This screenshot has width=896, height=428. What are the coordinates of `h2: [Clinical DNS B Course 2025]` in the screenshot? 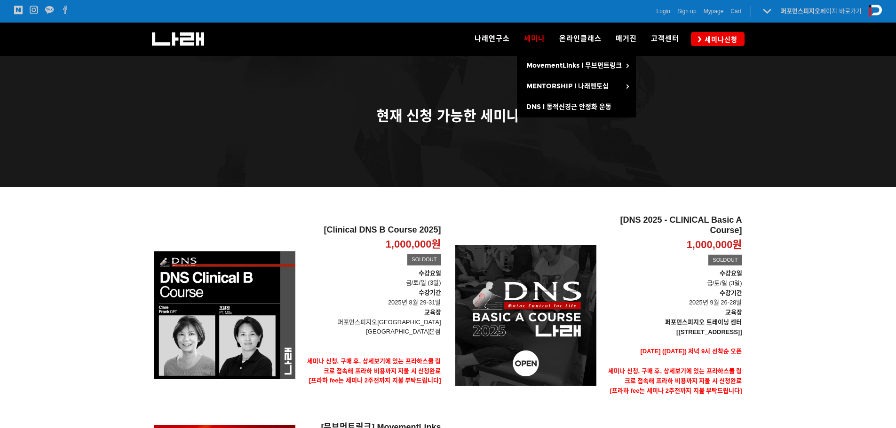 It's located at (372, 230).